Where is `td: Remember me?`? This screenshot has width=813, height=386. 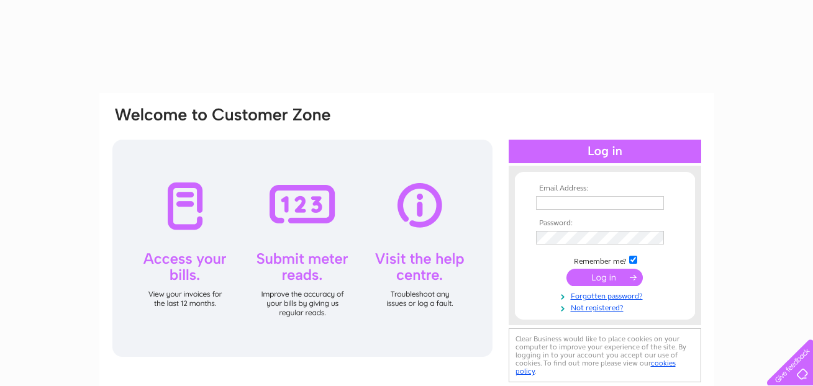 td: Remember me? is located at coordinates (605, 260).